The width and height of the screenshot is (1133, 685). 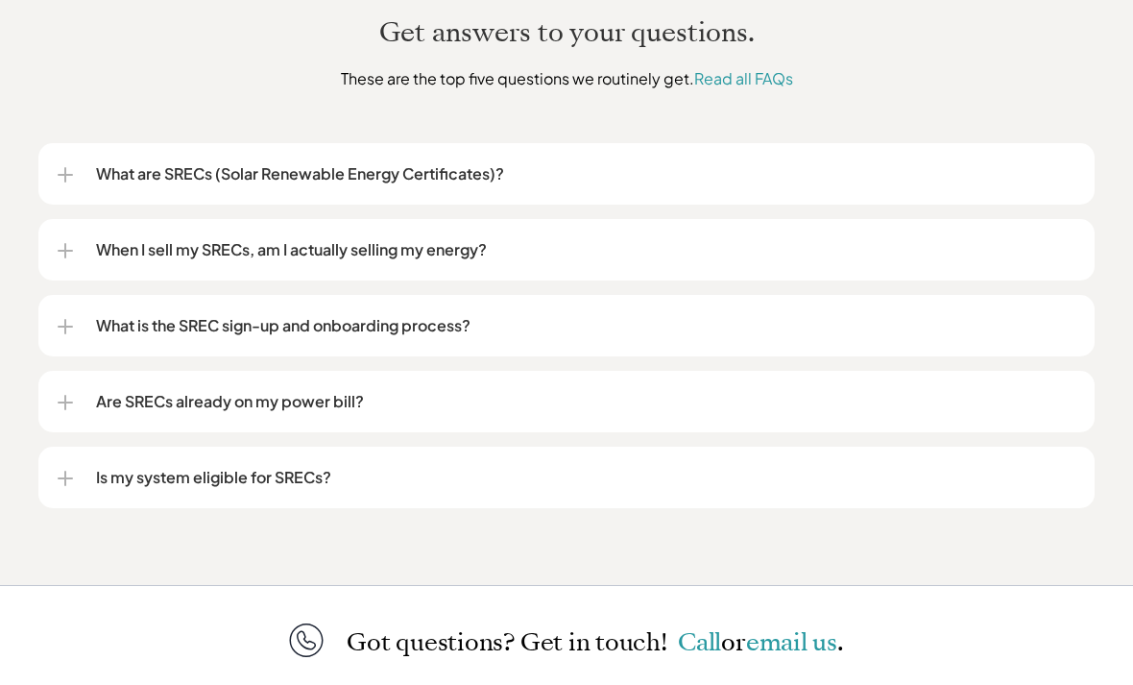 What do you see at coordinates (594, 641) in the screenshot?
I see `p: Got questions? Get in touch!` at bounding box center [594, 641].